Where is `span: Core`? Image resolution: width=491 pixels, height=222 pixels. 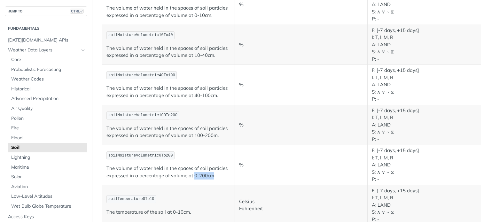 span: Core is located at coordinates (48, 60).